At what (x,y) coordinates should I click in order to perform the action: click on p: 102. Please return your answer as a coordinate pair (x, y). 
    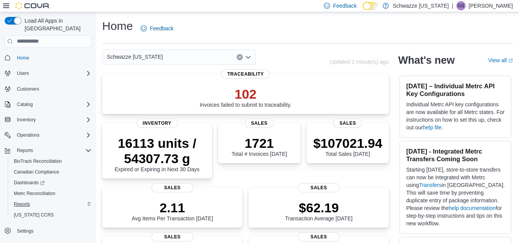
    Looking at the image, I should click on (245, 94).